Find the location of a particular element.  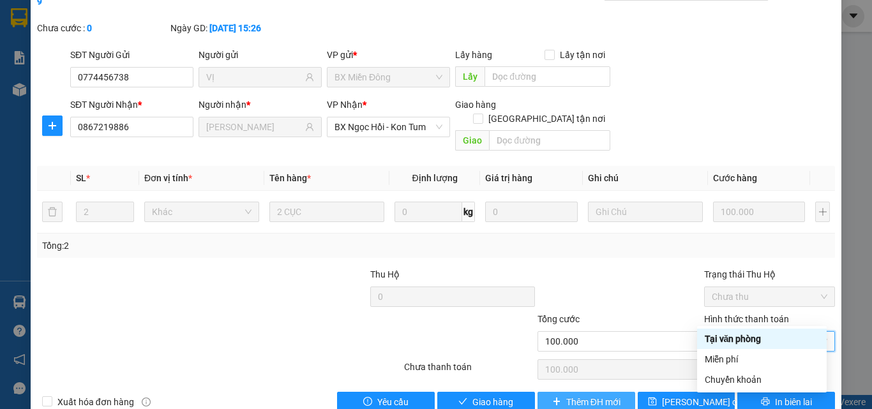

div: Ngày GD: is located at coordinates (236, 28).